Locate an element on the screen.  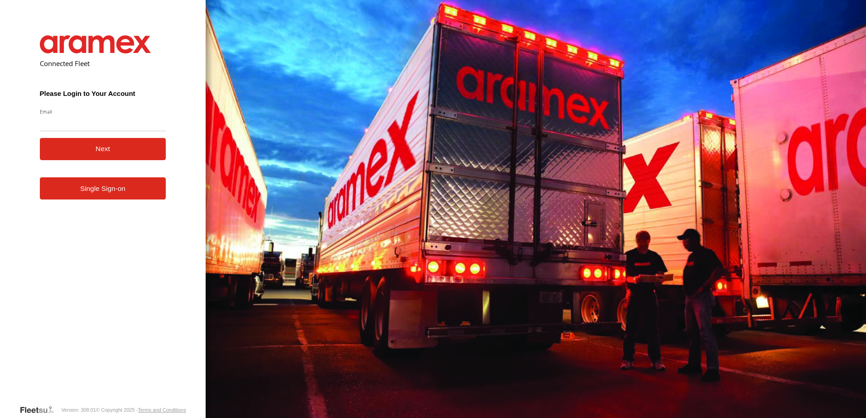
div: © Copyright 2025 - is located at coordinates (141, 410).